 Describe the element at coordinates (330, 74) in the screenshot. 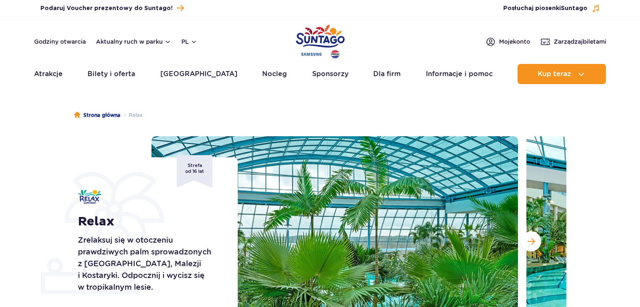

I see `a: Sponsorzy` at that location.